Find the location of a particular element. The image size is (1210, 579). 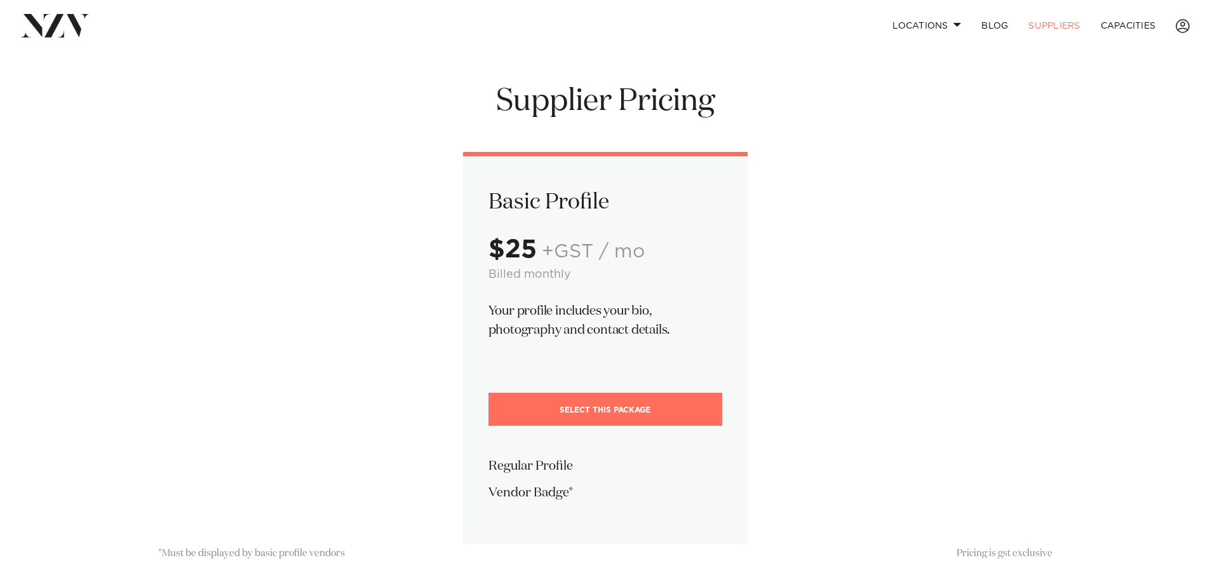

a: Capacities is located at coordinates (1128, 25).